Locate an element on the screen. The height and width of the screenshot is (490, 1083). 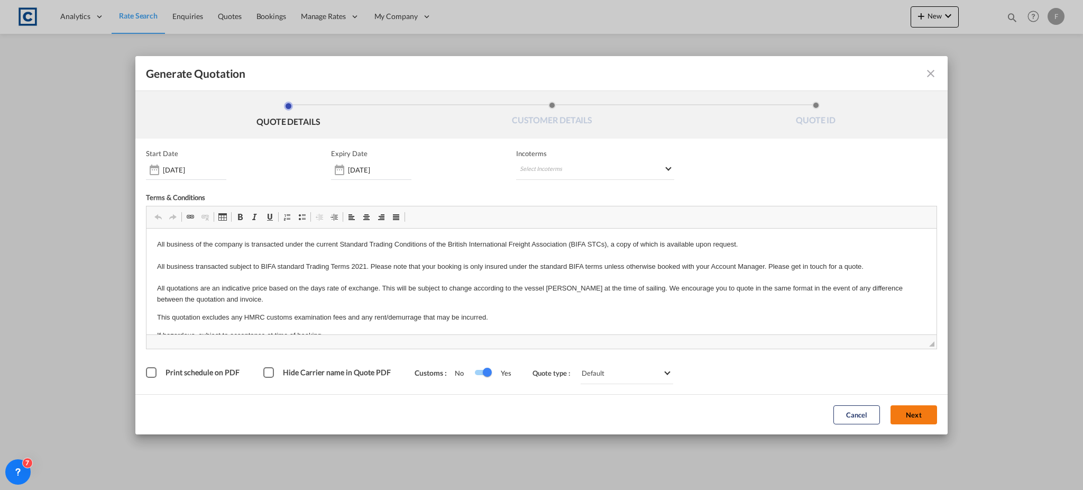
a: Link (Ctrl+K) is located at coordinates (190, 217).